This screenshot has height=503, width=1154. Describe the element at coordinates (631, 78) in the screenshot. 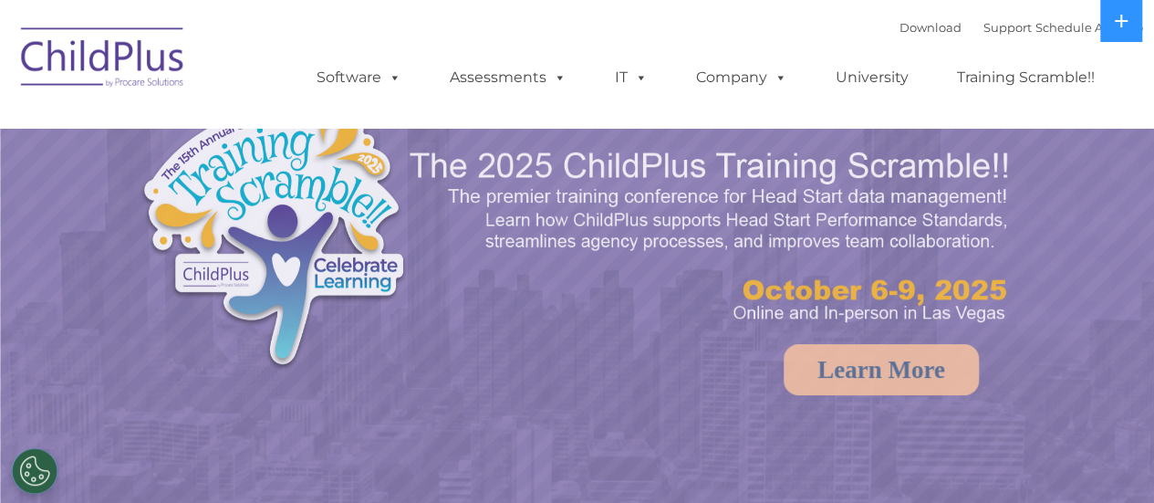

I see `a: IT` at that location.